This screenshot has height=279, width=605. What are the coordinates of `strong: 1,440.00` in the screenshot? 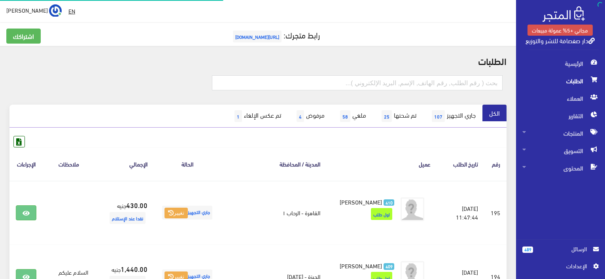 It's located at (134, 268).